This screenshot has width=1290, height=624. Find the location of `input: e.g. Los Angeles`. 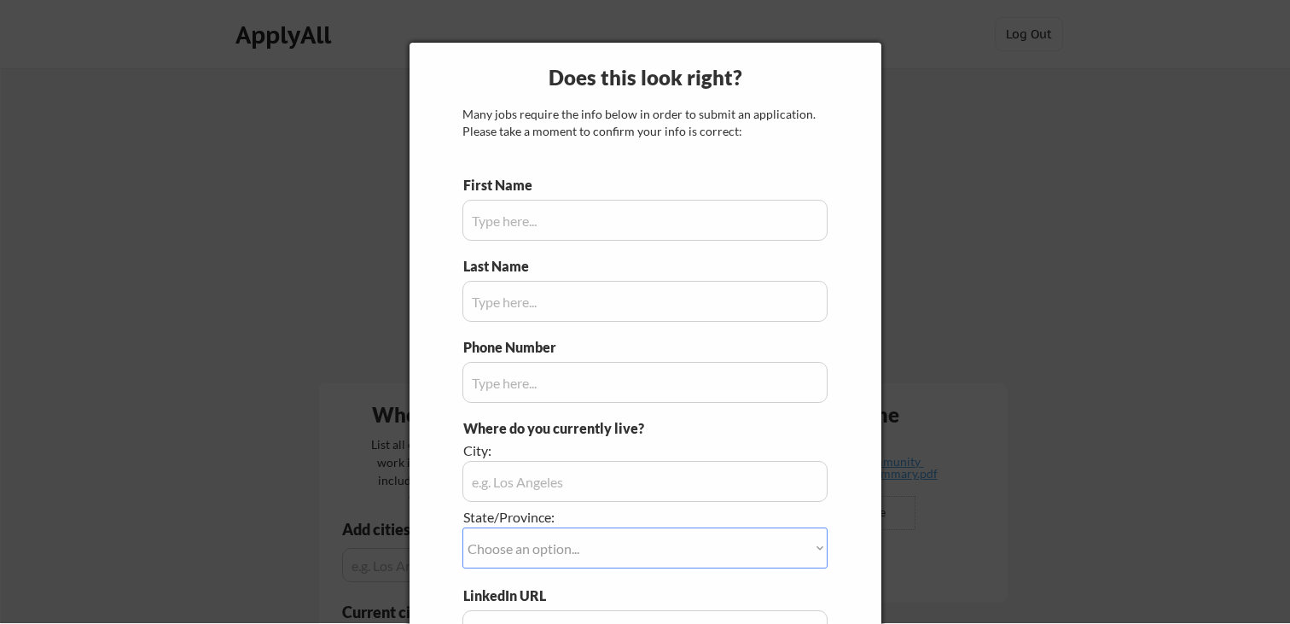

input: e.g. Los Angeles is located at coordinates (645, 481).